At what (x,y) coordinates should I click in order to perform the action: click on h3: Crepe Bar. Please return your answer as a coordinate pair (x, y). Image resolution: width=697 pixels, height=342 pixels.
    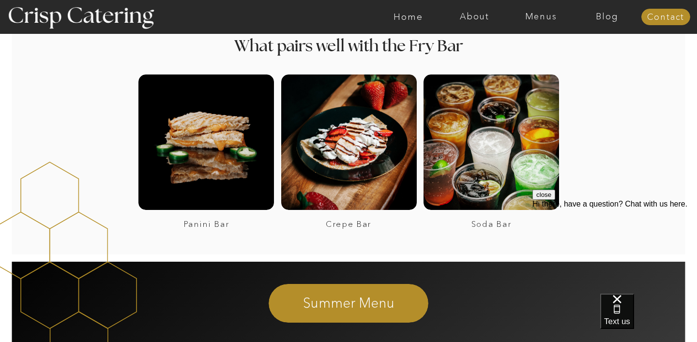
    Looking at the image, I should click on (349, 224).